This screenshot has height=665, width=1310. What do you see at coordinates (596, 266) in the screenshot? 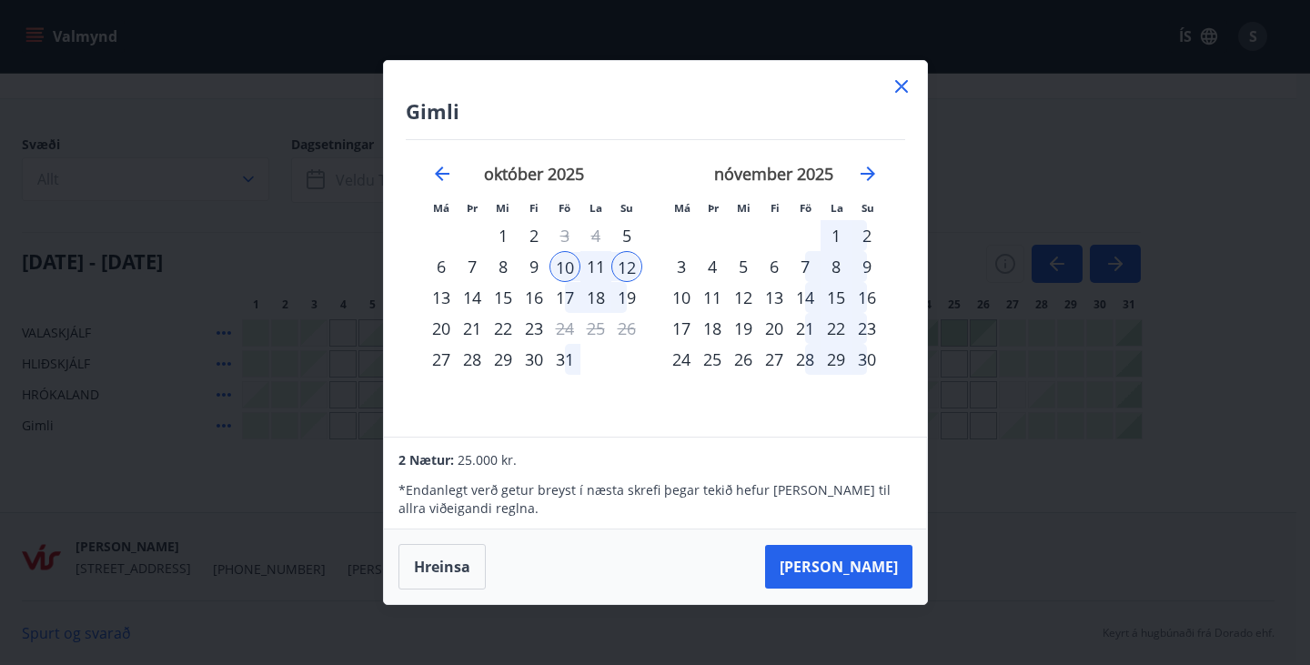
I see `td: Selected. laugardagur, 11. október 2025` at bounding box center [596, 266].